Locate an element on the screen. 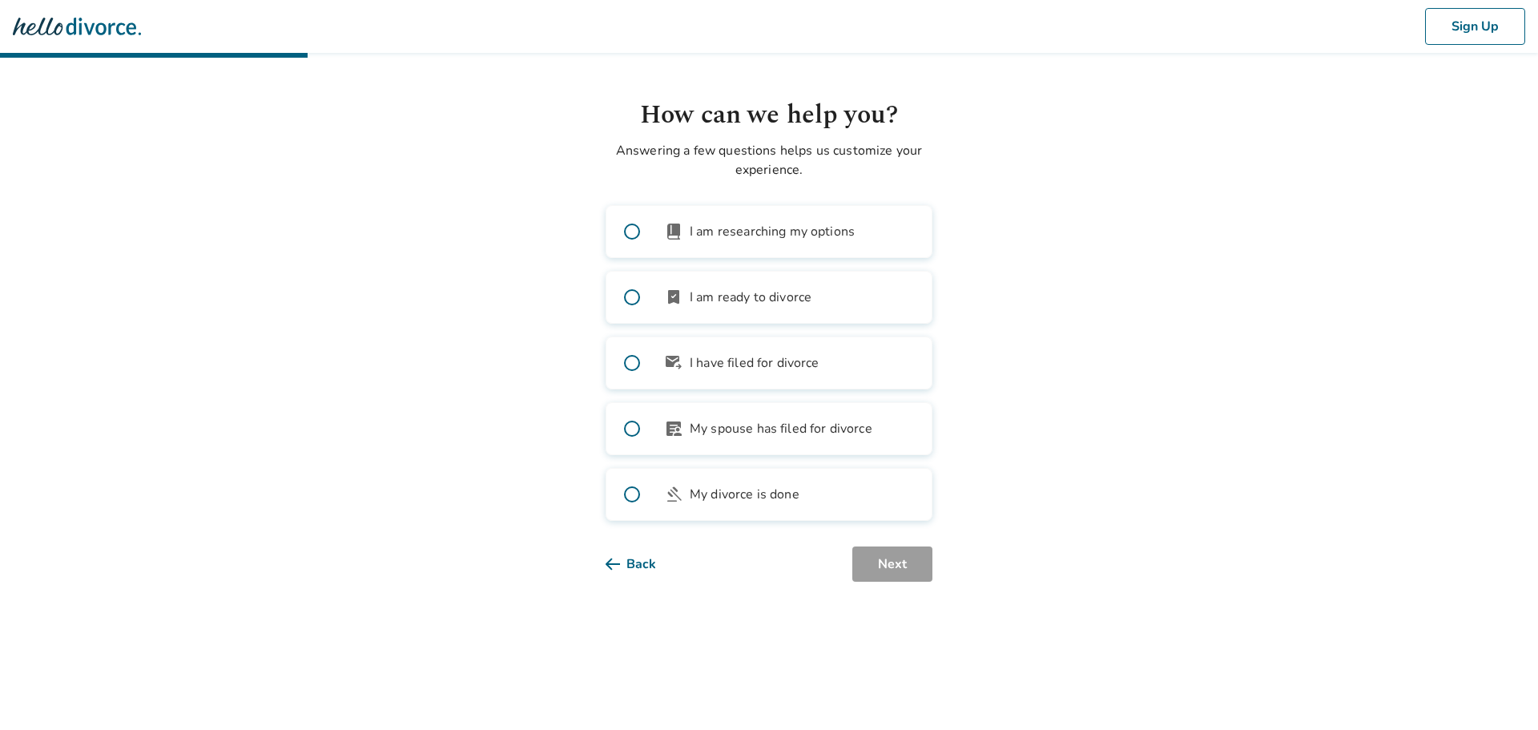  span: article_person is located at coordinates (674, 428).